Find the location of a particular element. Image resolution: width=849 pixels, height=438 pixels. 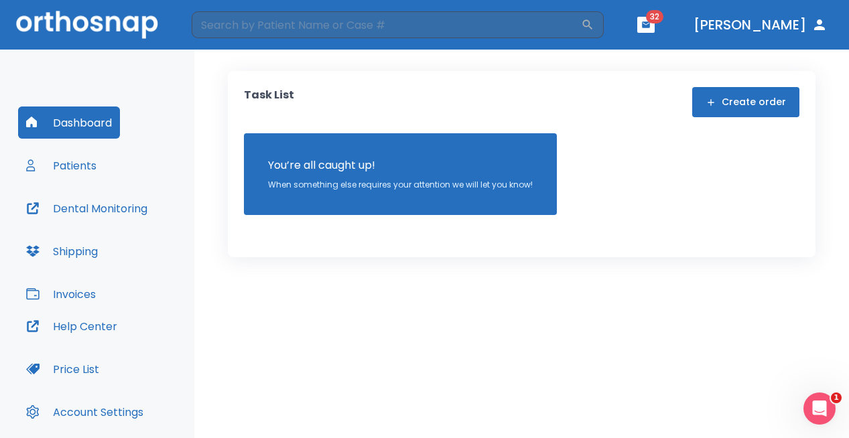

p: When something else requires your attention we will let you know! is located at coordinates (400, 185).